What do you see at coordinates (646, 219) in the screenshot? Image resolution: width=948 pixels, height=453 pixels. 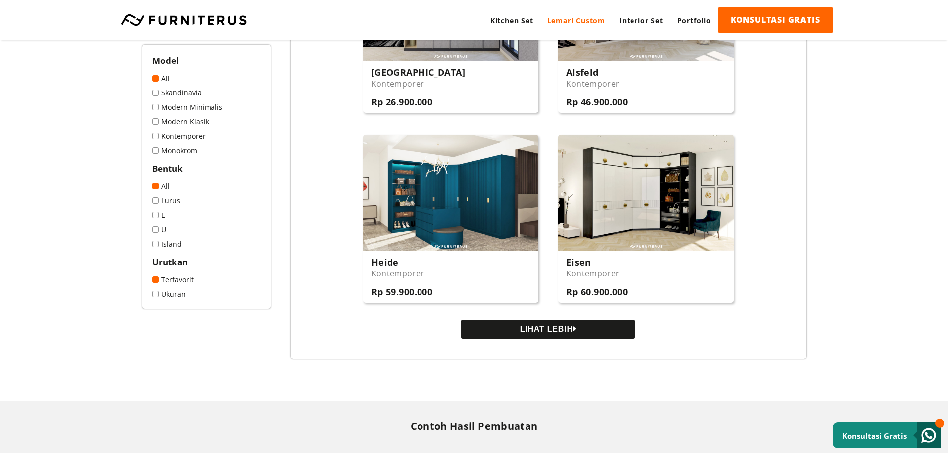 I see `a: Eisen Kontemporer Rp 60.900.000` at bounding box center [646, 219].